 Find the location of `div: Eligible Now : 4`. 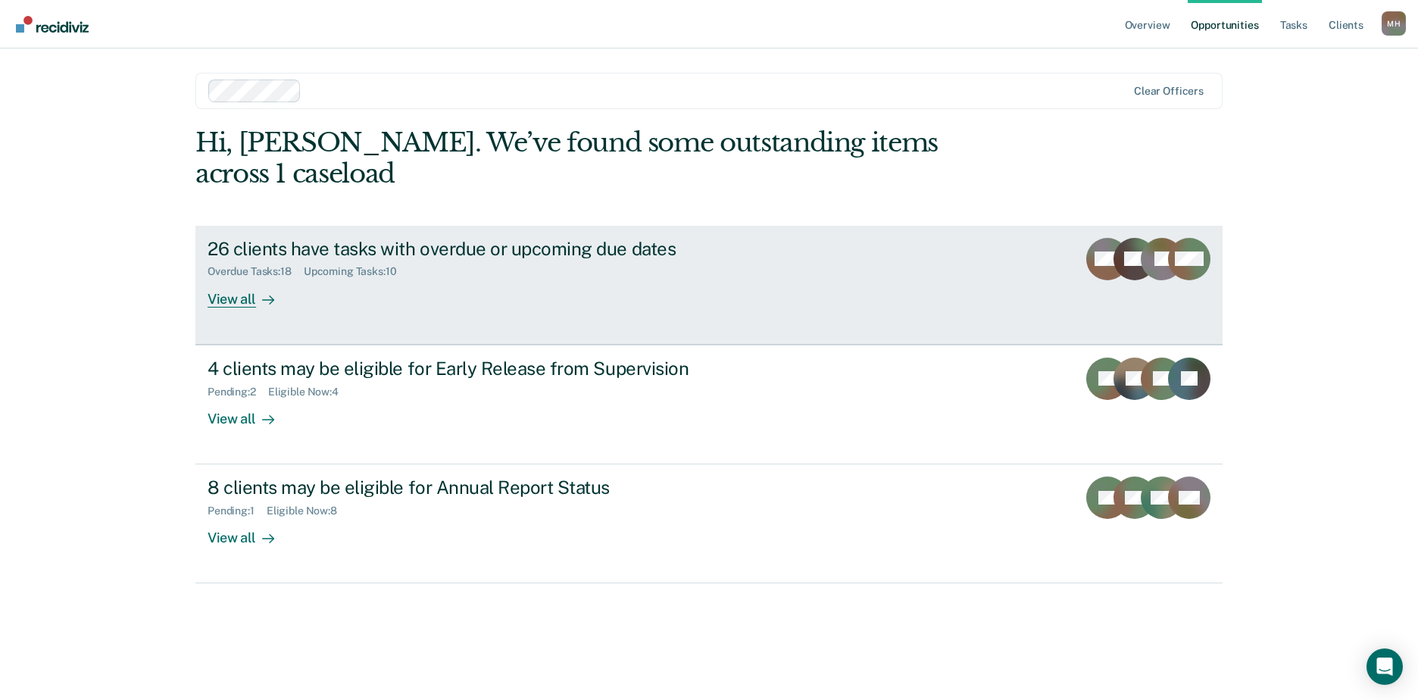

div: Eligible Now : 4 is located at coordinates (309, 392).